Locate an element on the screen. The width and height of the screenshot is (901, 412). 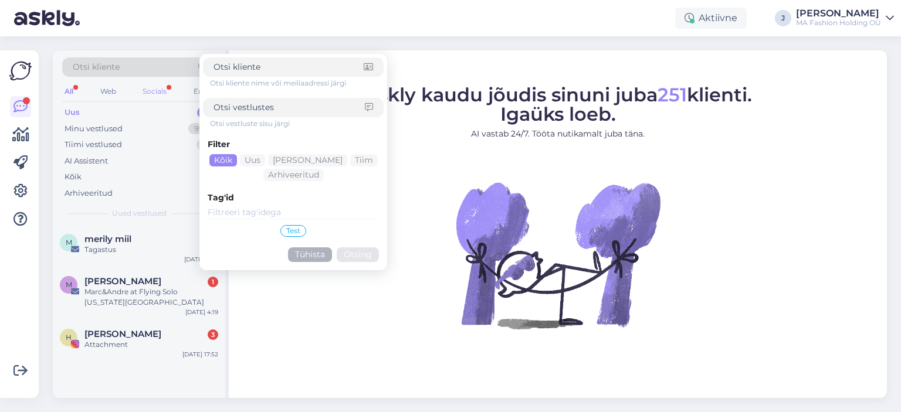
img: Askly Logo is located at coordinates (21, 71).